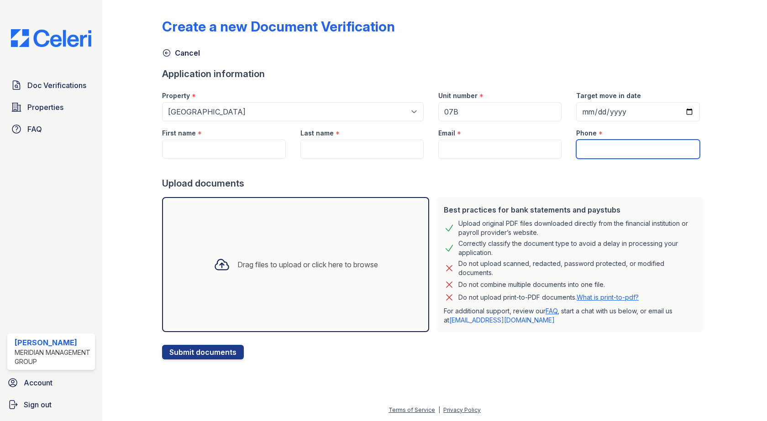  What do you see at coordinates (308, 265) in the screenshot?
I see `div: Drag files to upload or click here to browse` at bounding box center [308, 265].